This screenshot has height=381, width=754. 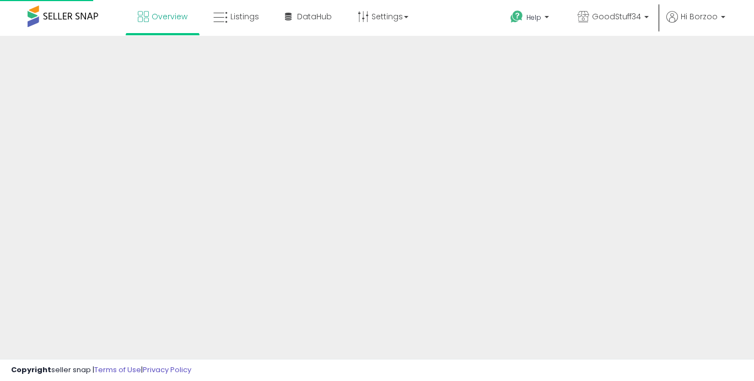 What do you see at coordinates (245, 17) in the screenshot?
I see `span: Listings` at bounding box center [245, 17].